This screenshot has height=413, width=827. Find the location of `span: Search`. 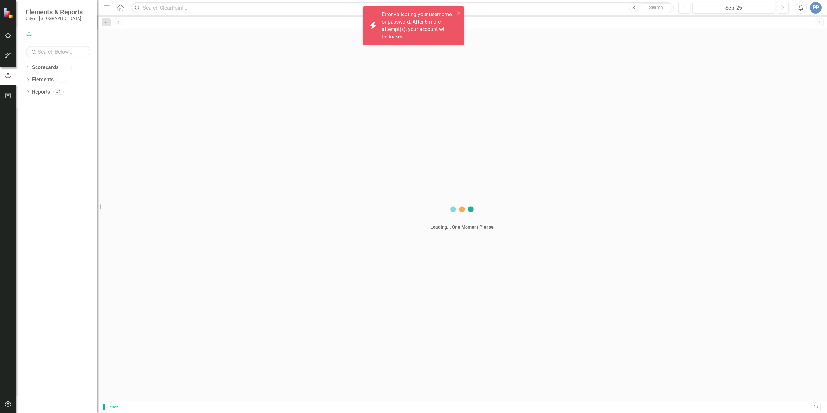

span: Search is located at coordinates (656, 7).